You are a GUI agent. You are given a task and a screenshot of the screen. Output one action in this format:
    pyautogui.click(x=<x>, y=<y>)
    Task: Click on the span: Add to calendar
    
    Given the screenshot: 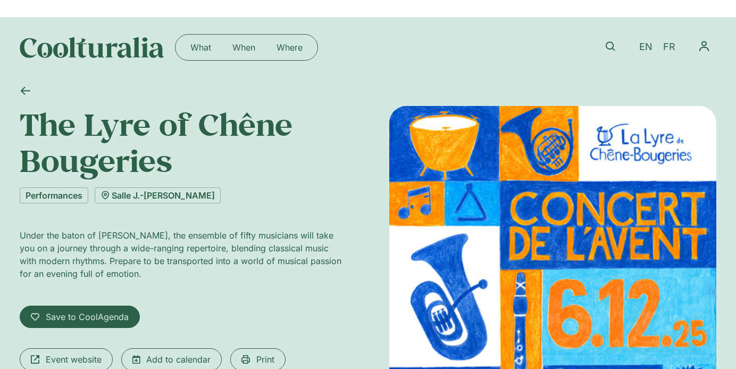 What is the action you would take?
    pyautogui.click(x=178, y=359)
    